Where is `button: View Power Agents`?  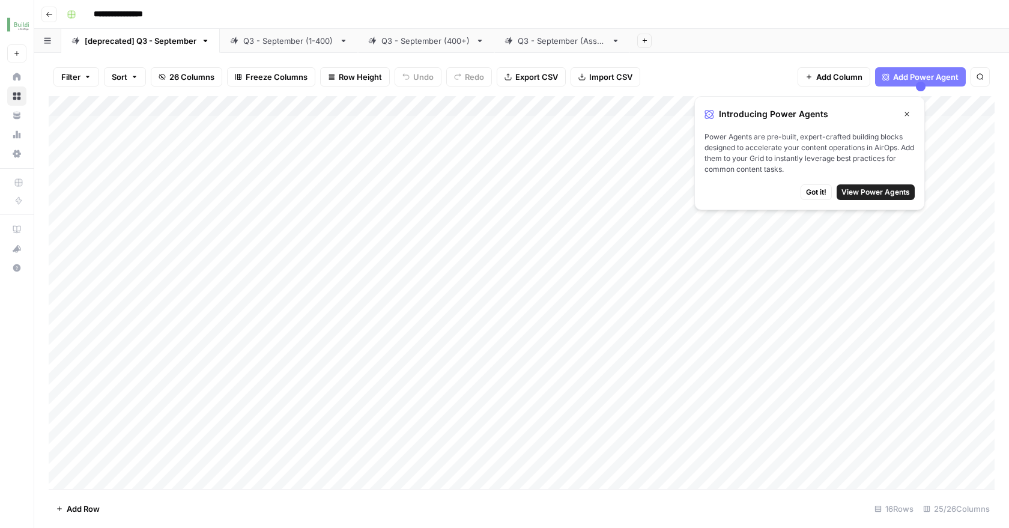
button: View Power Agents is located at coordinates (876, 192).